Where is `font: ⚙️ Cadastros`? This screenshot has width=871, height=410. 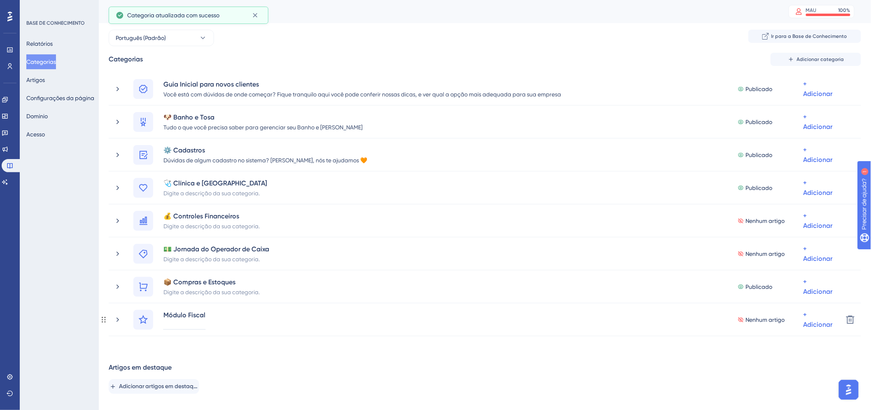 font: ⚙️ Cadastros is located at coordinates (184, 150).